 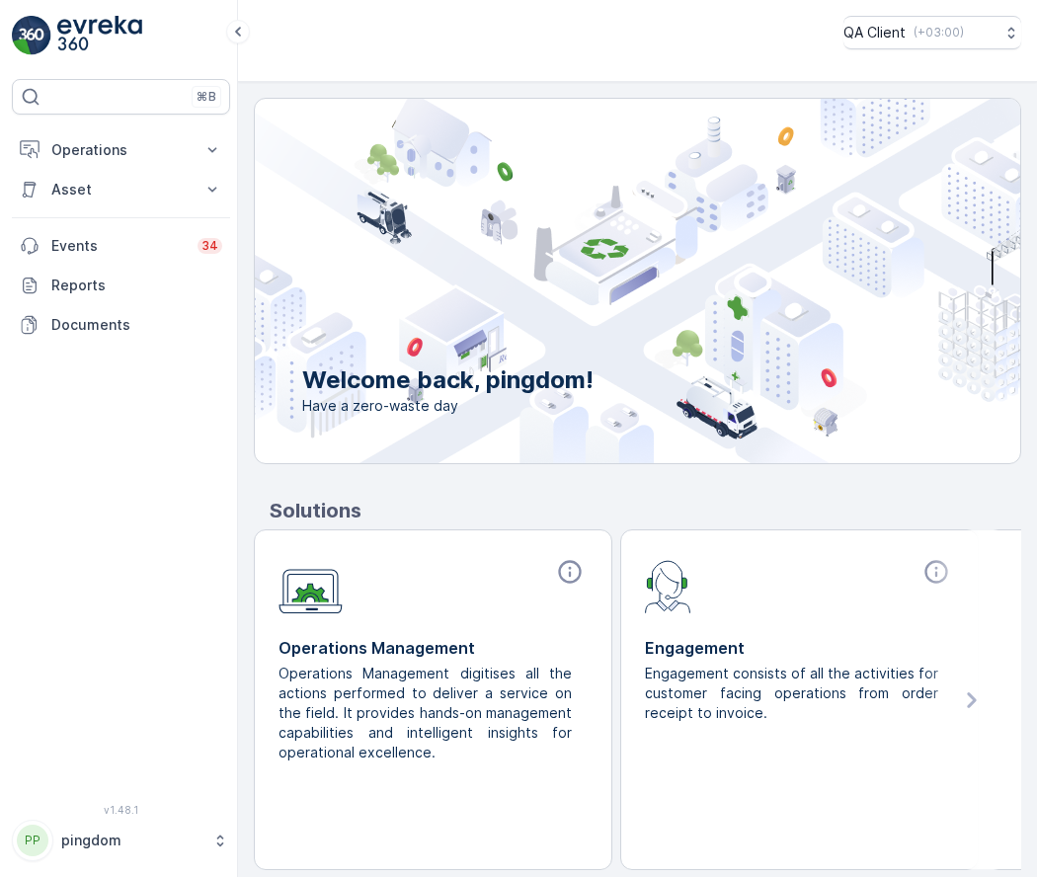 What do you see at coordinates (136, 325) in the screenshot?
I see `p: Documents` at bounding box center [136, 325].